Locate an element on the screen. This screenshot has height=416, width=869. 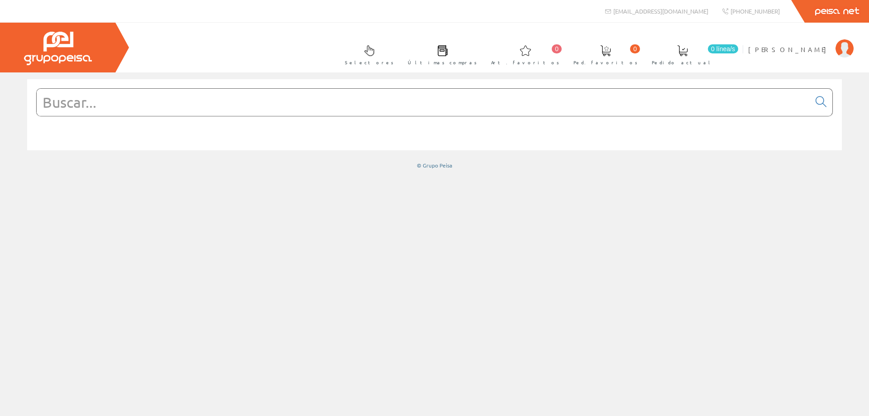
span: 0 línea/s is located at coordinates (722, 49).